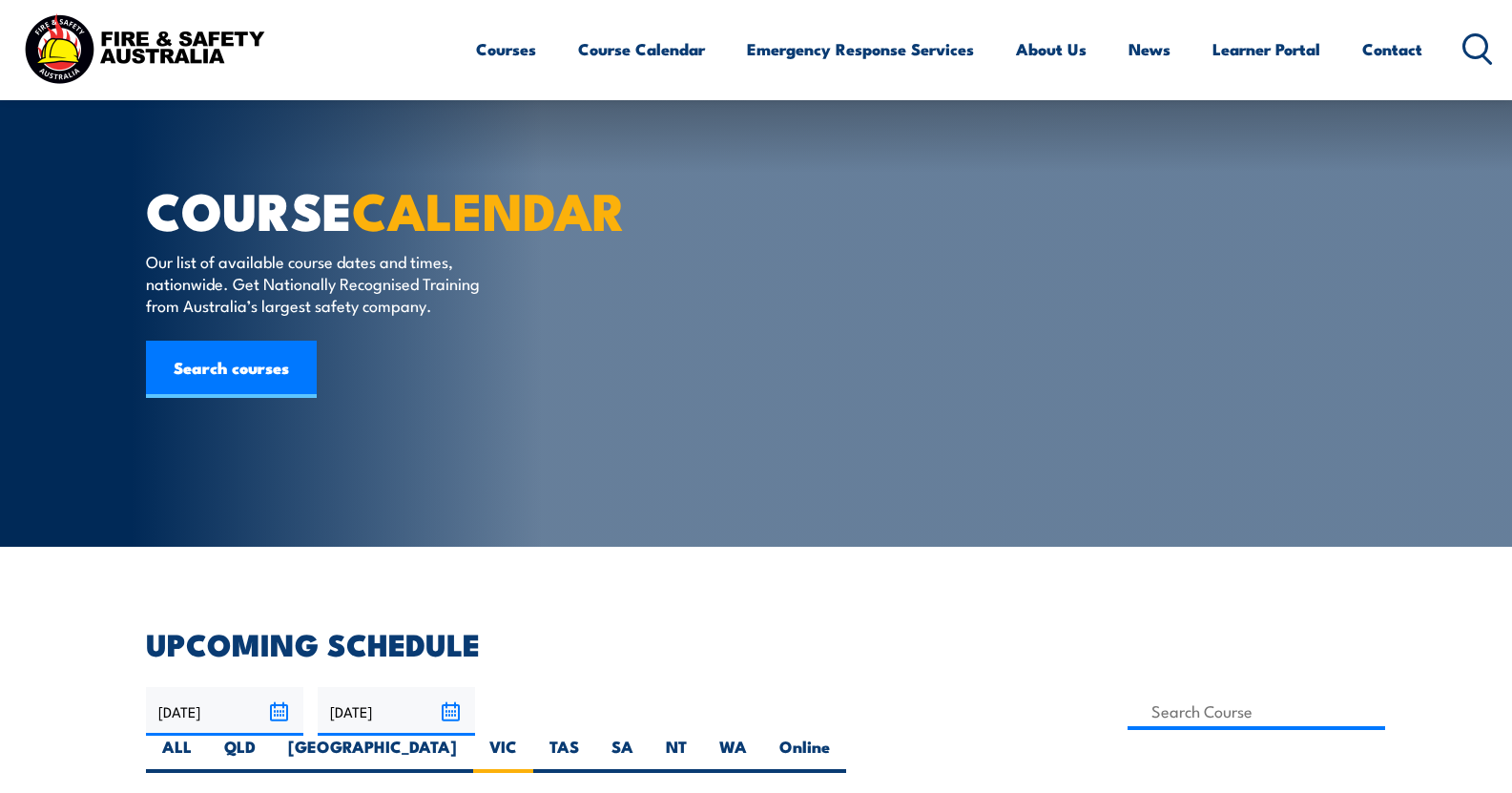 The image size is (1512, 793). Describe the element at coordinates (1266, 49) in the screenshot. I see `a: Learner Portal` at that location.